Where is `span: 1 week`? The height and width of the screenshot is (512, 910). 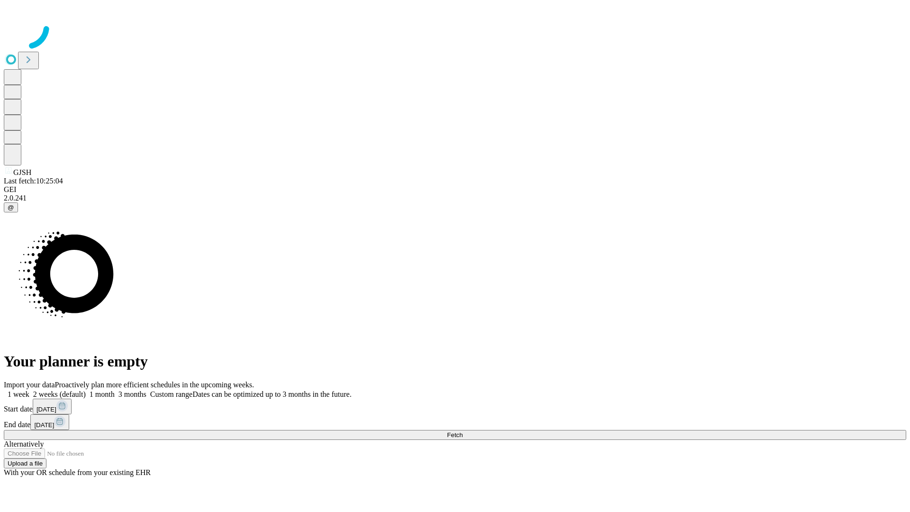 span: 1 week is located at coordinates (18, 394).